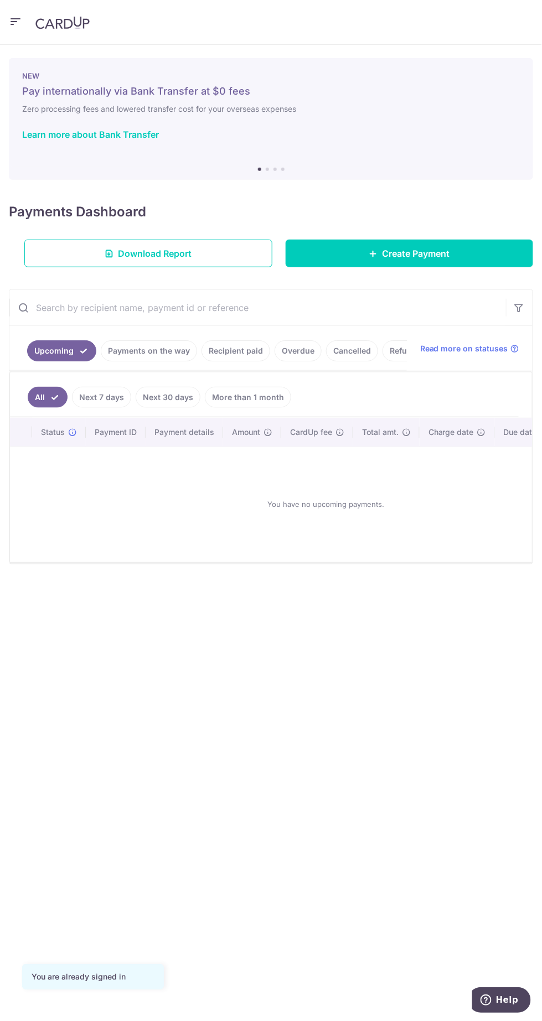 The image size is (542, 1021). I want to click on span: Status, so click(53, 432).